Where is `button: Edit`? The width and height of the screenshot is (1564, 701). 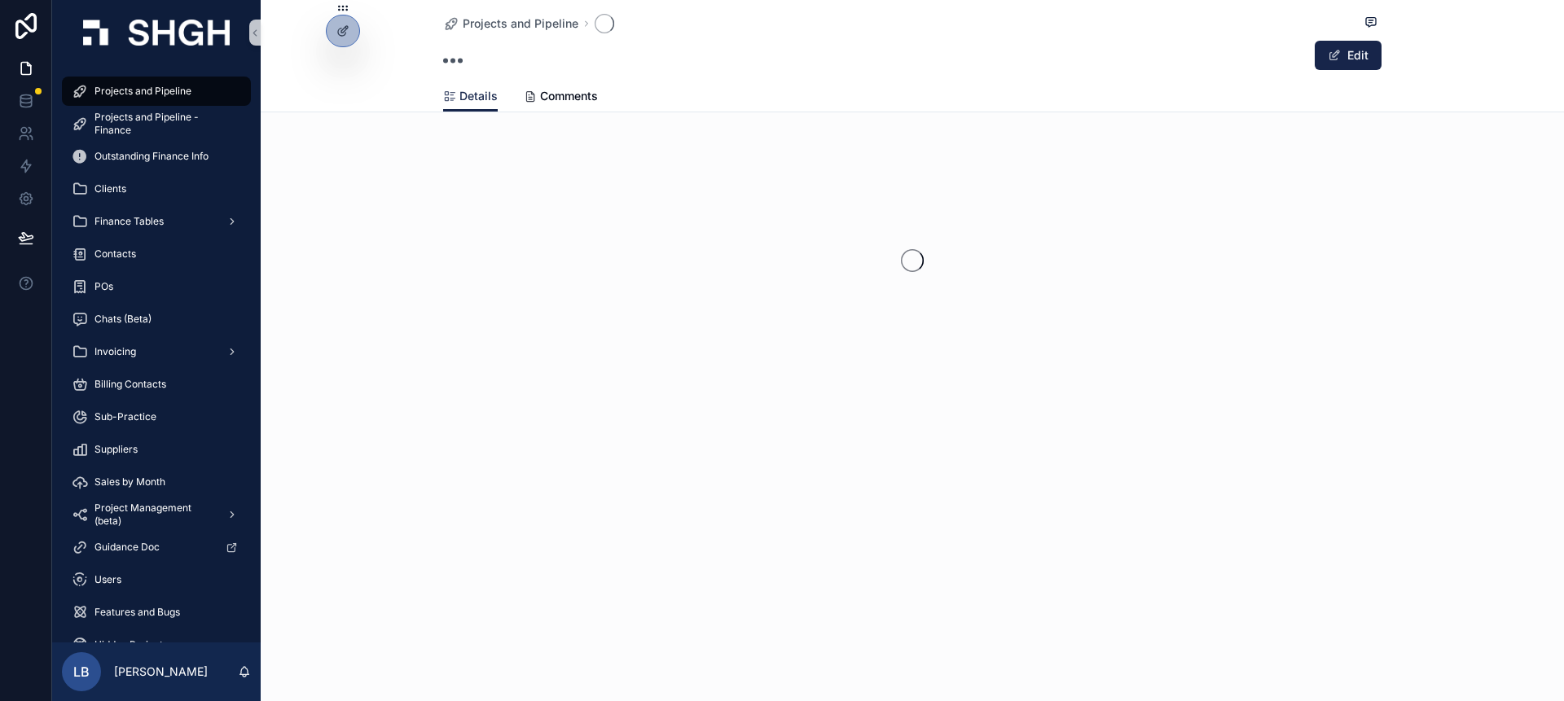
button: Edit is located at coordinates (1348, 55).